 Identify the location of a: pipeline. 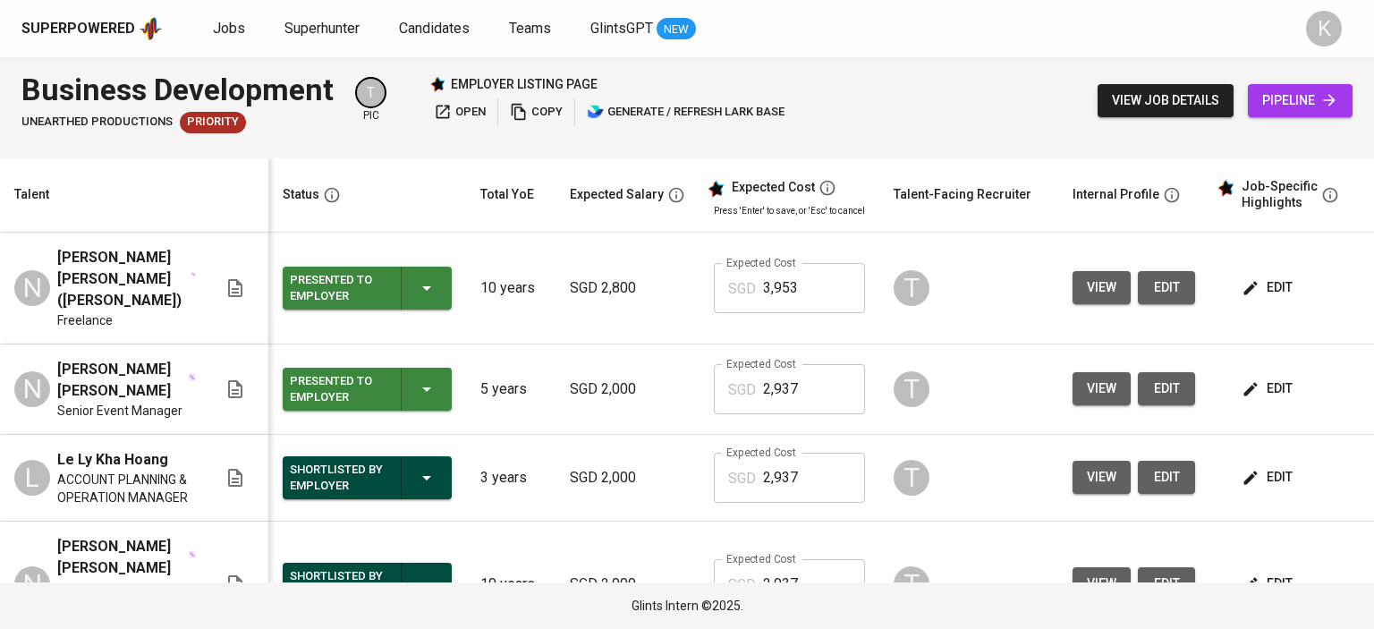
(1300, 100).